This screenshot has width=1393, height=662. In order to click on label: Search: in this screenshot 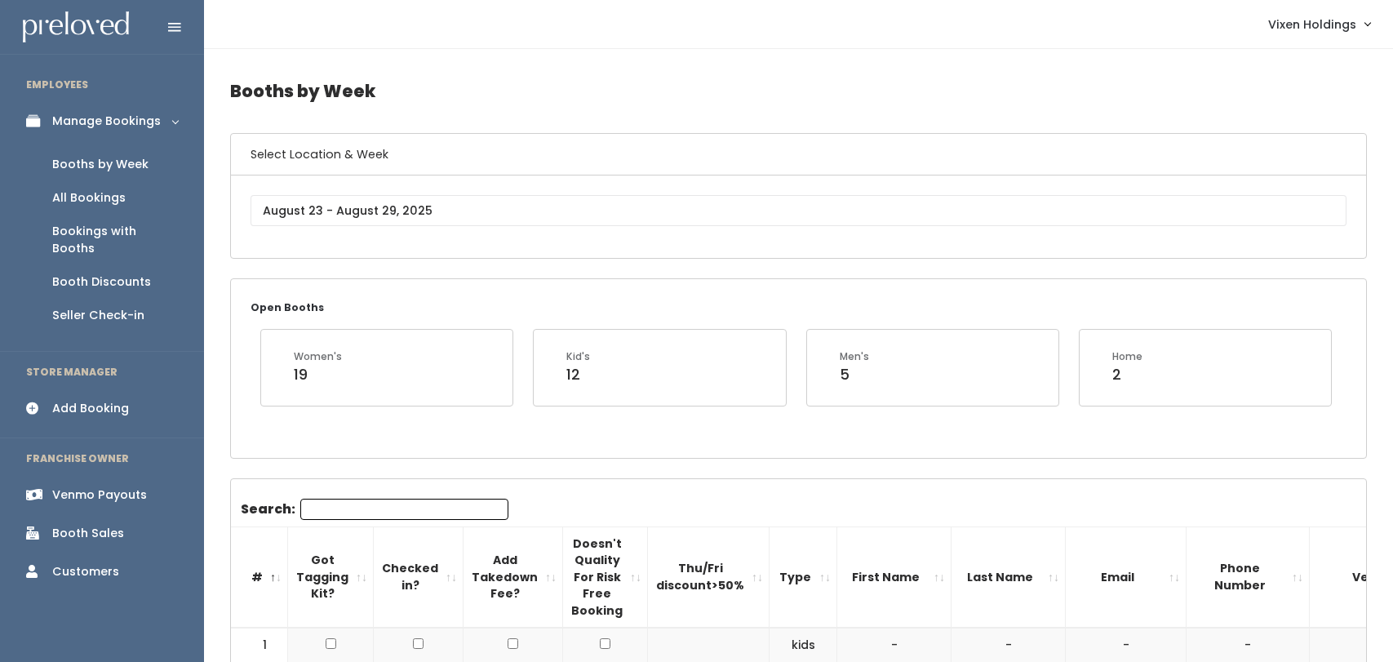, I will do `click(375, 509)`.